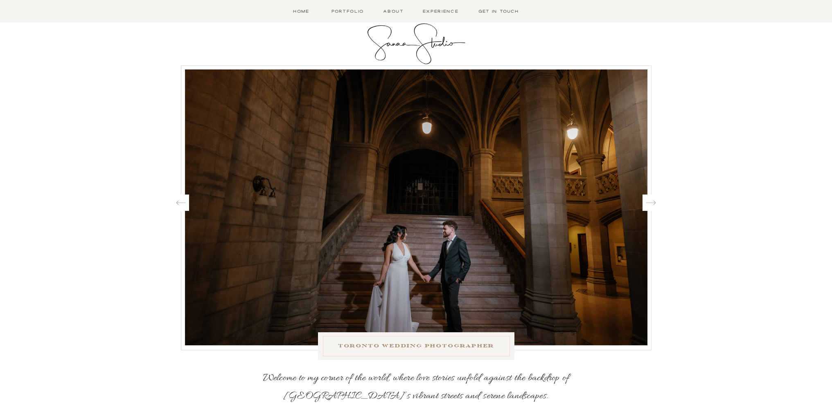 Image resolution: width=832 pixels, height=405 pixels. What do you see at coordinates (348, 11) in the screenshot?
I see `nav: Portfolio` at bounding box center [348, 11].